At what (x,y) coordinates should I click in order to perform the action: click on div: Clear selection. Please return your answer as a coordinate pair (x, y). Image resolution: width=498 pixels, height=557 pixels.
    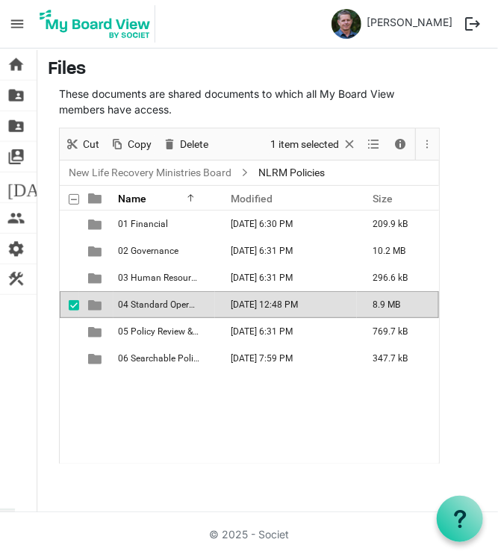
    Looking at the image, I should click on (314, 144).